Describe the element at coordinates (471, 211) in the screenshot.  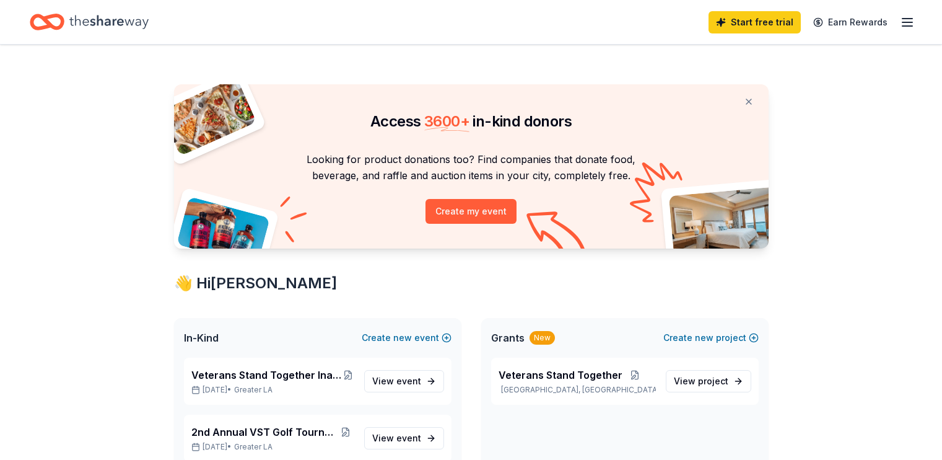
I see `button: Create my event` at that location.